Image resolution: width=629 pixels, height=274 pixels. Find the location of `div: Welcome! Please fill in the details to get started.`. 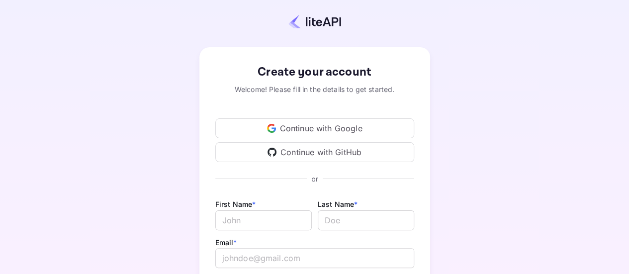

div: Welcome! Please fill in the details to get started. is located at coordinates (315, 89).